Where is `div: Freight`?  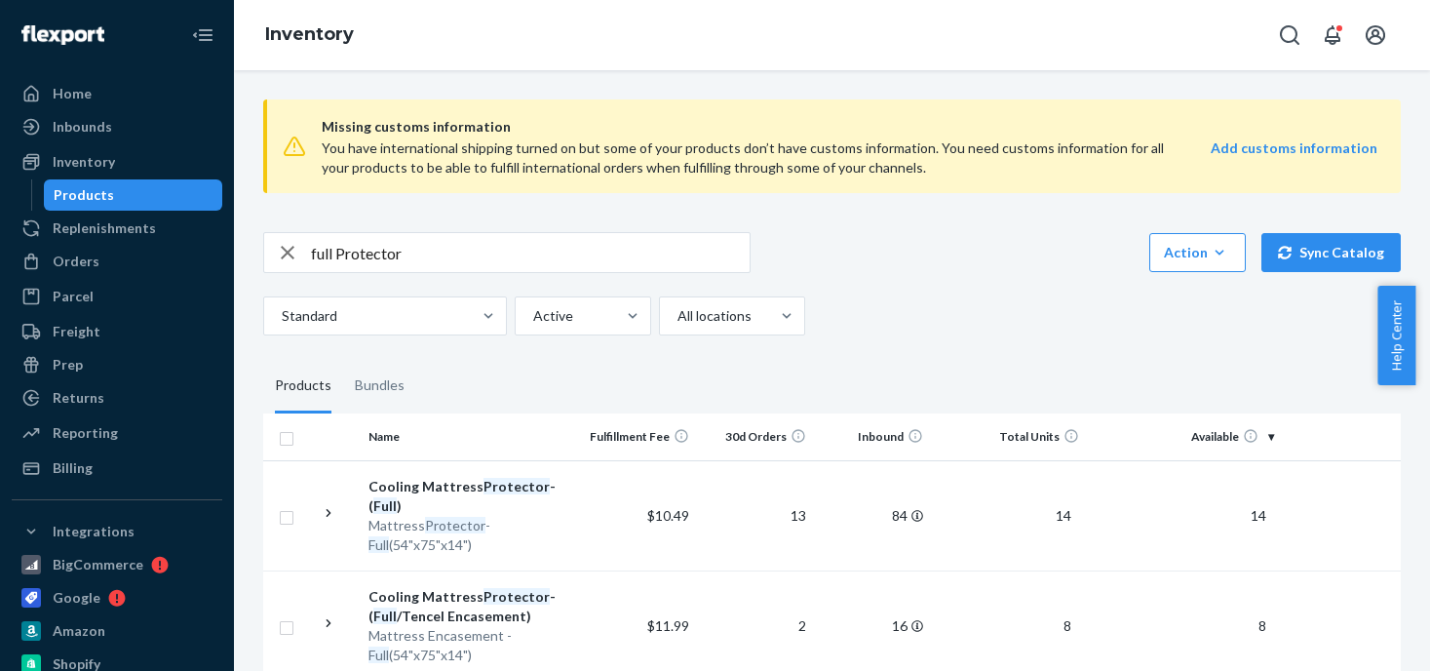 div: Freight is located at coordinates (76, 331).